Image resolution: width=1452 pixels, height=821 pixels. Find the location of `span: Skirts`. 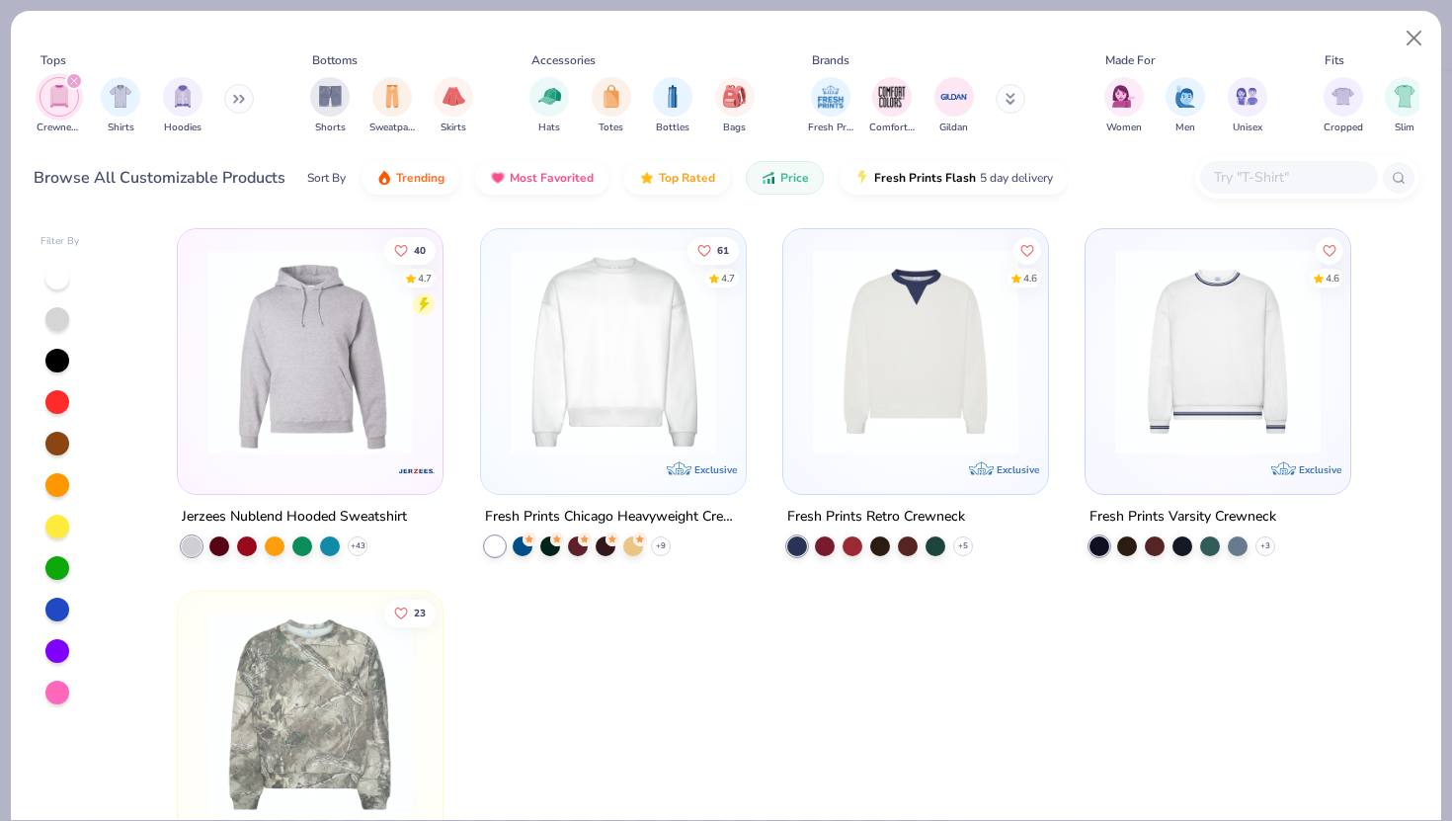

span: Skirts is located at coordinates (453, 127).